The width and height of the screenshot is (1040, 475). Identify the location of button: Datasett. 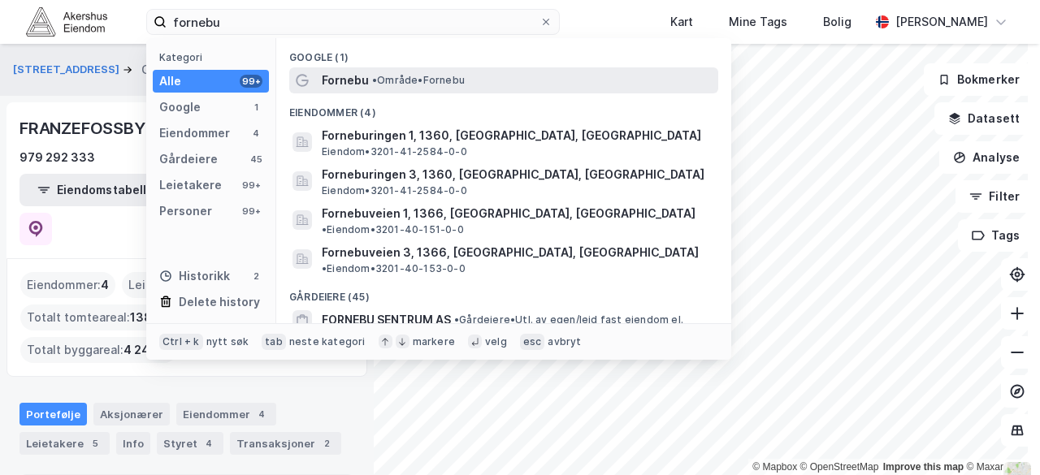
(984, 119).